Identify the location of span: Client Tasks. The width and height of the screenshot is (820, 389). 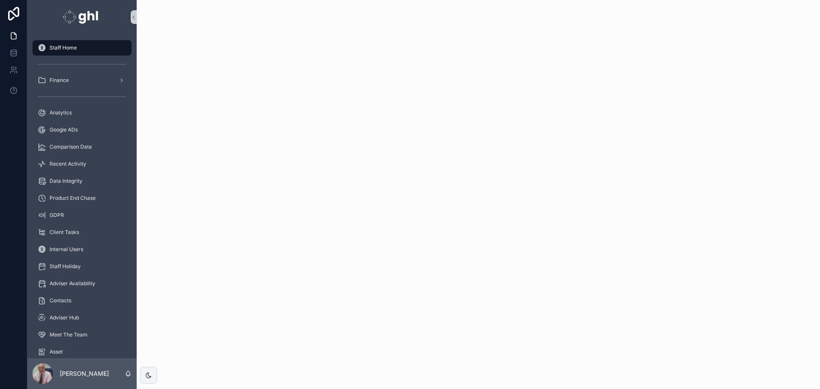
(64, 232).